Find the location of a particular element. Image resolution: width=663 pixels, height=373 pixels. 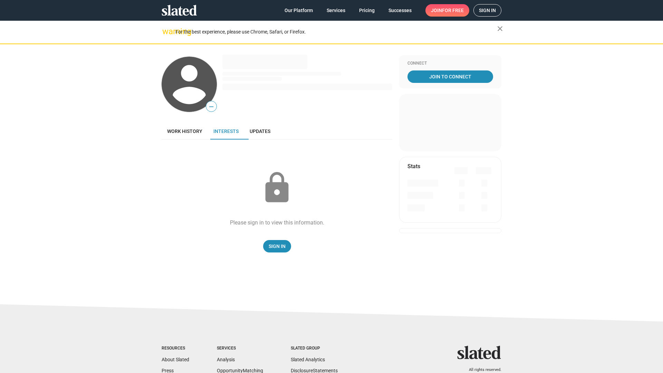

span: Work history is located at coordinates (185, 131).